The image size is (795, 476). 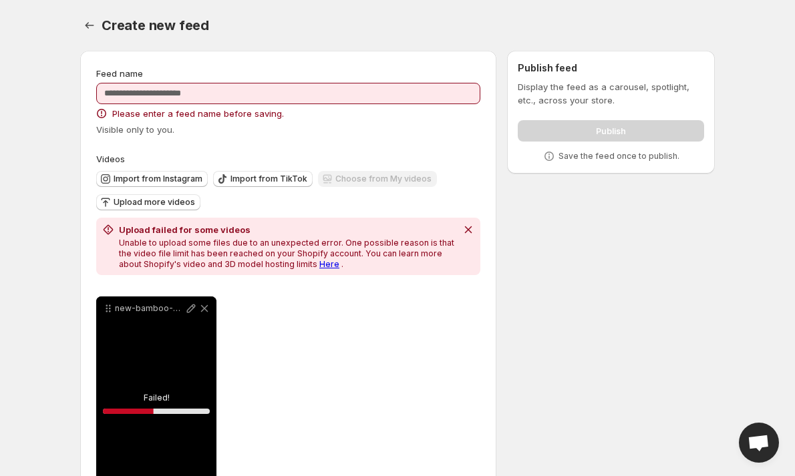 I want to click on span: Create new feed, so click(x=155, y=25).